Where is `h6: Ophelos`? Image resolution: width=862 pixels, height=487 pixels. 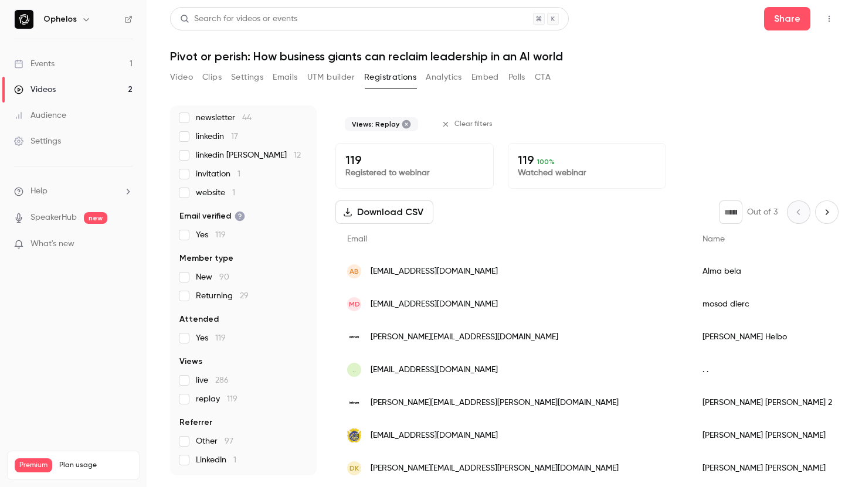
h6: Ophelos is located at coordinates (60, 19).